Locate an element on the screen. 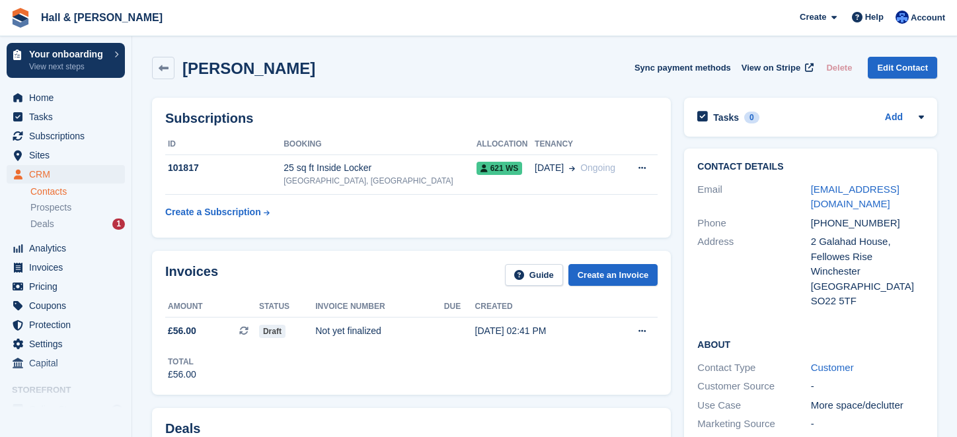 The width and height of the screenshot is (957, 437). span: Tasks is located at coordinates (69, 117).